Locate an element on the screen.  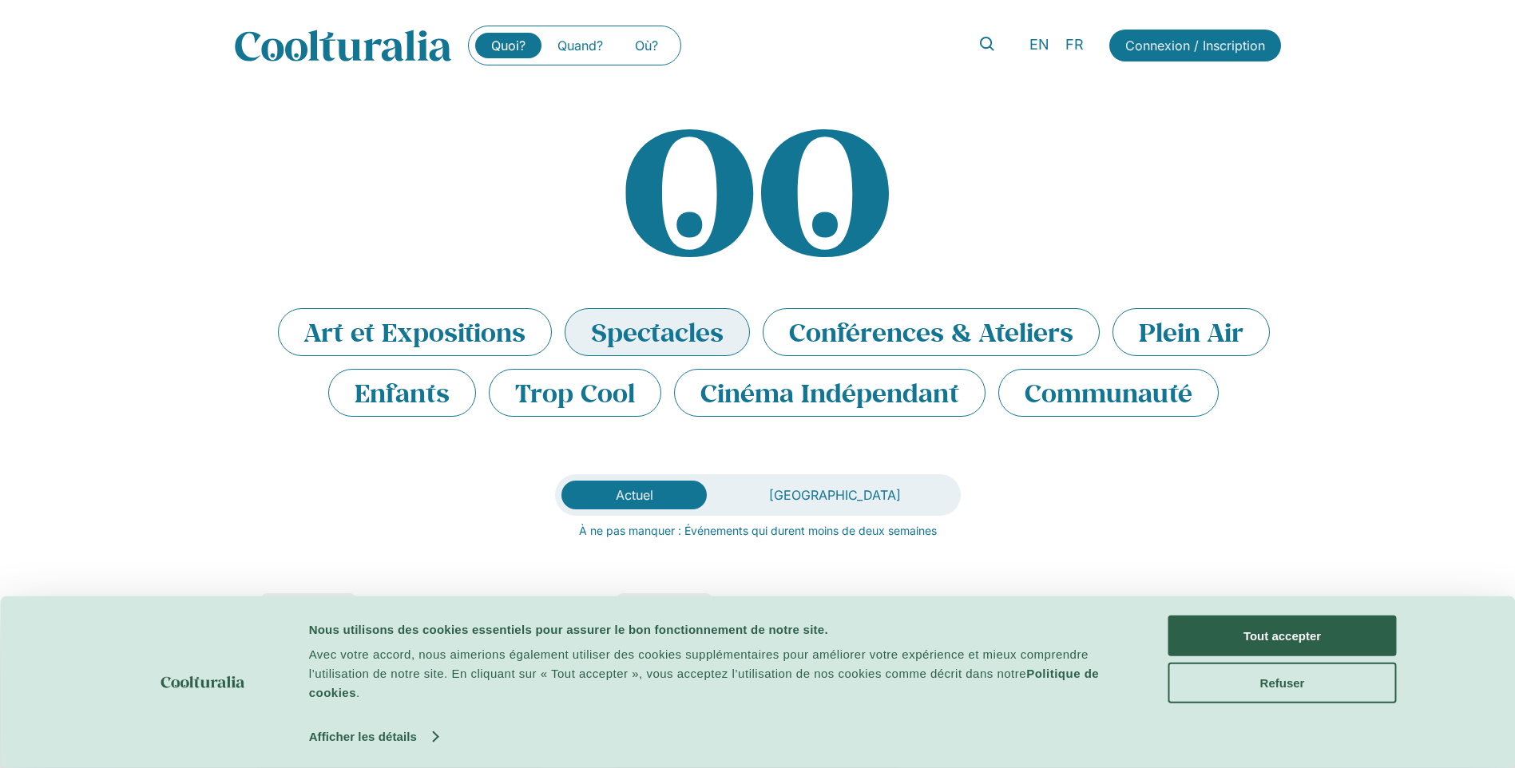
li: Art et Expositions is located at coordinates (415, 332).